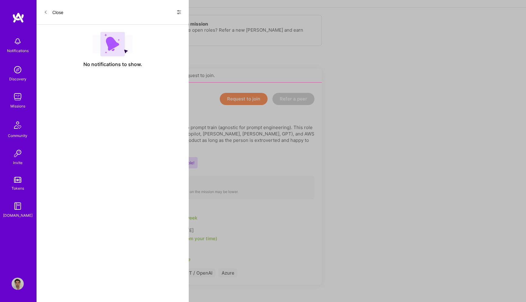 The height and width of the screenshot is (302, 526). I want to click on button: Close, so click(54, 12).